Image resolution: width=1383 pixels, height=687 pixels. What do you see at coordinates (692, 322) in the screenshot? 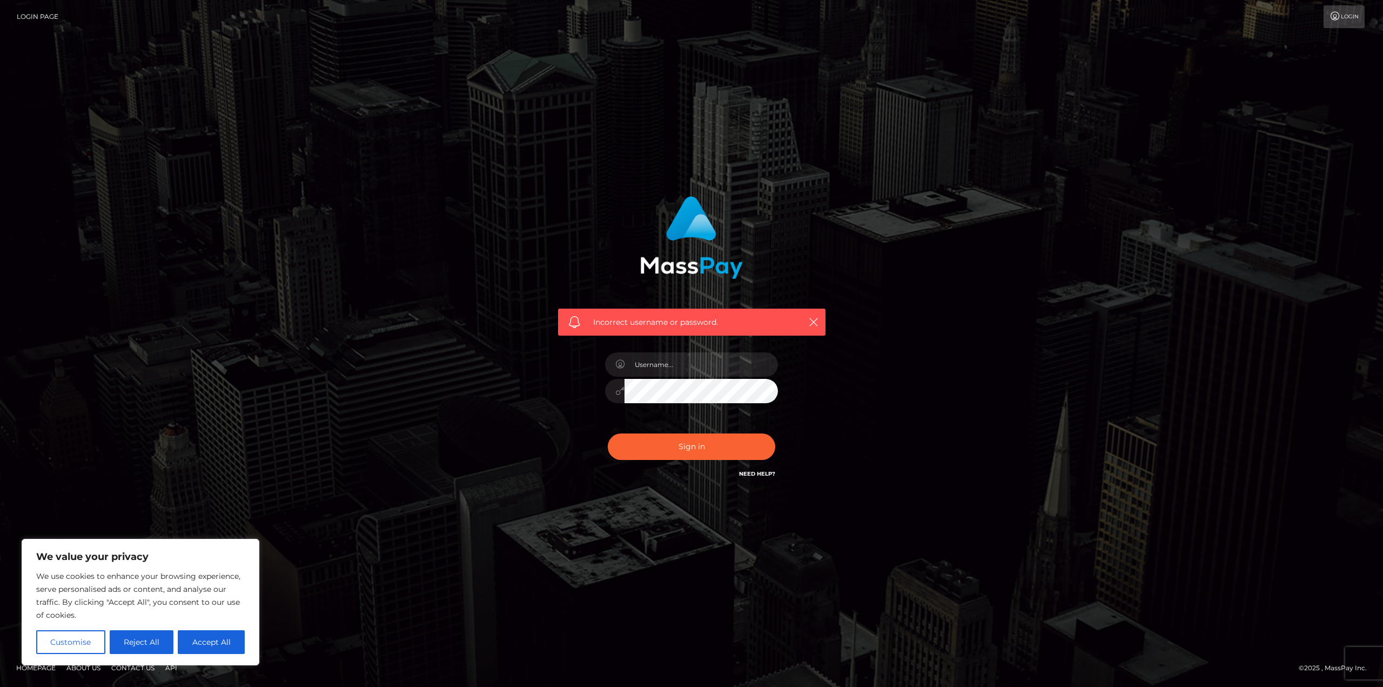
I see `span: Incorrect username or password.` at bounding box center [692, 322].